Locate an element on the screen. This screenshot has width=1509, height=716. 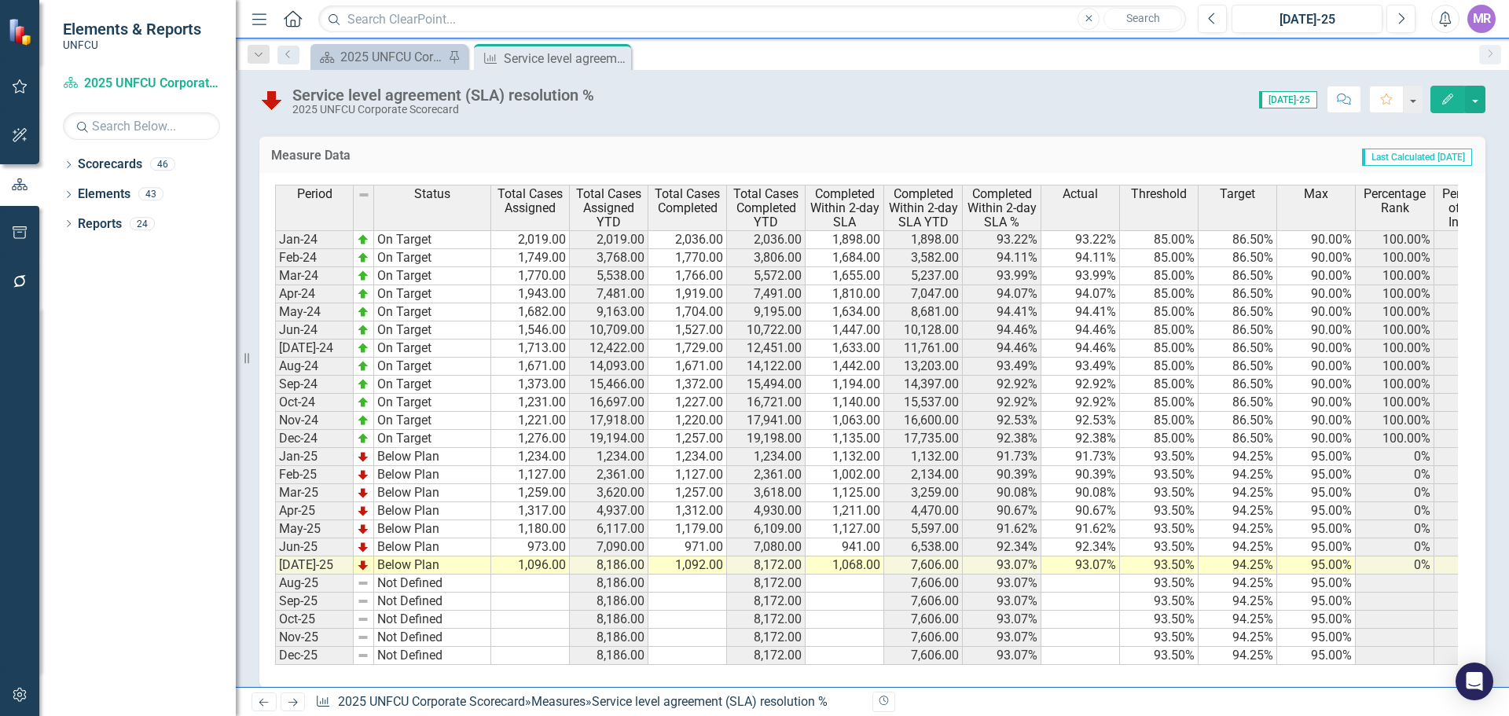
td: 7,090.00 is located at coordinates (609, 547).